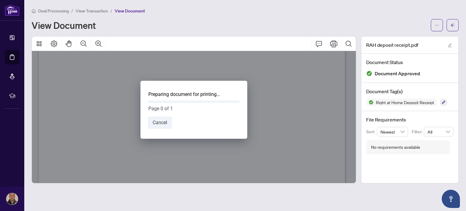 This screenshot has height=211, width=466. Describe the element at coordinates (410, 62) in the screenshot. I see `h4: Document Status` at that location.